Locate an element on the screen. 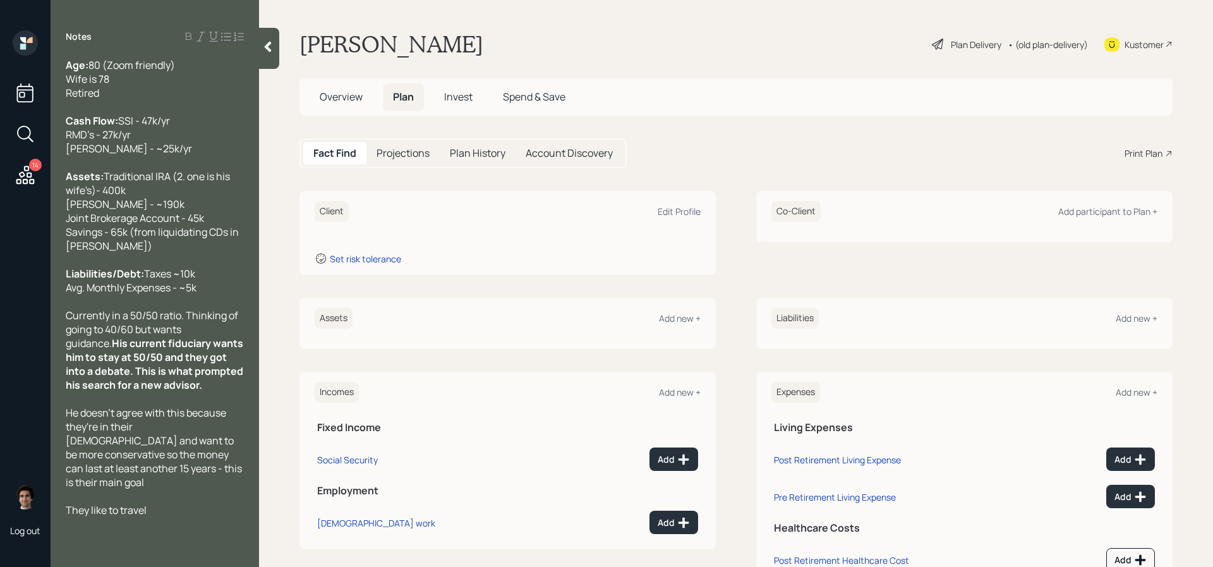  h6: Incomes is located at coordinates (337, 392).